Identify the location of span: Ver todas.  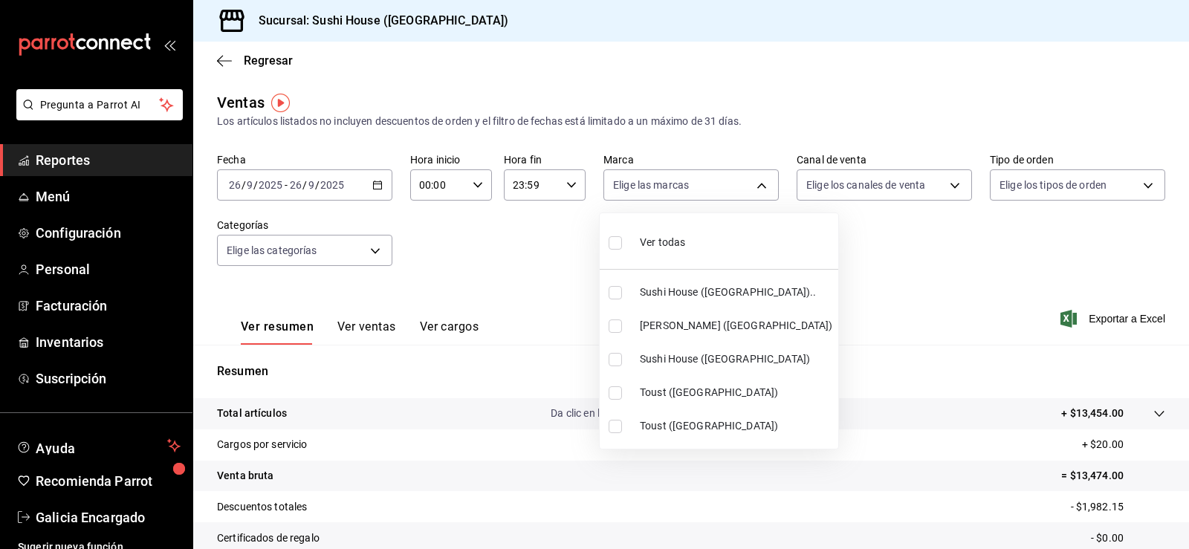
(662, 242).